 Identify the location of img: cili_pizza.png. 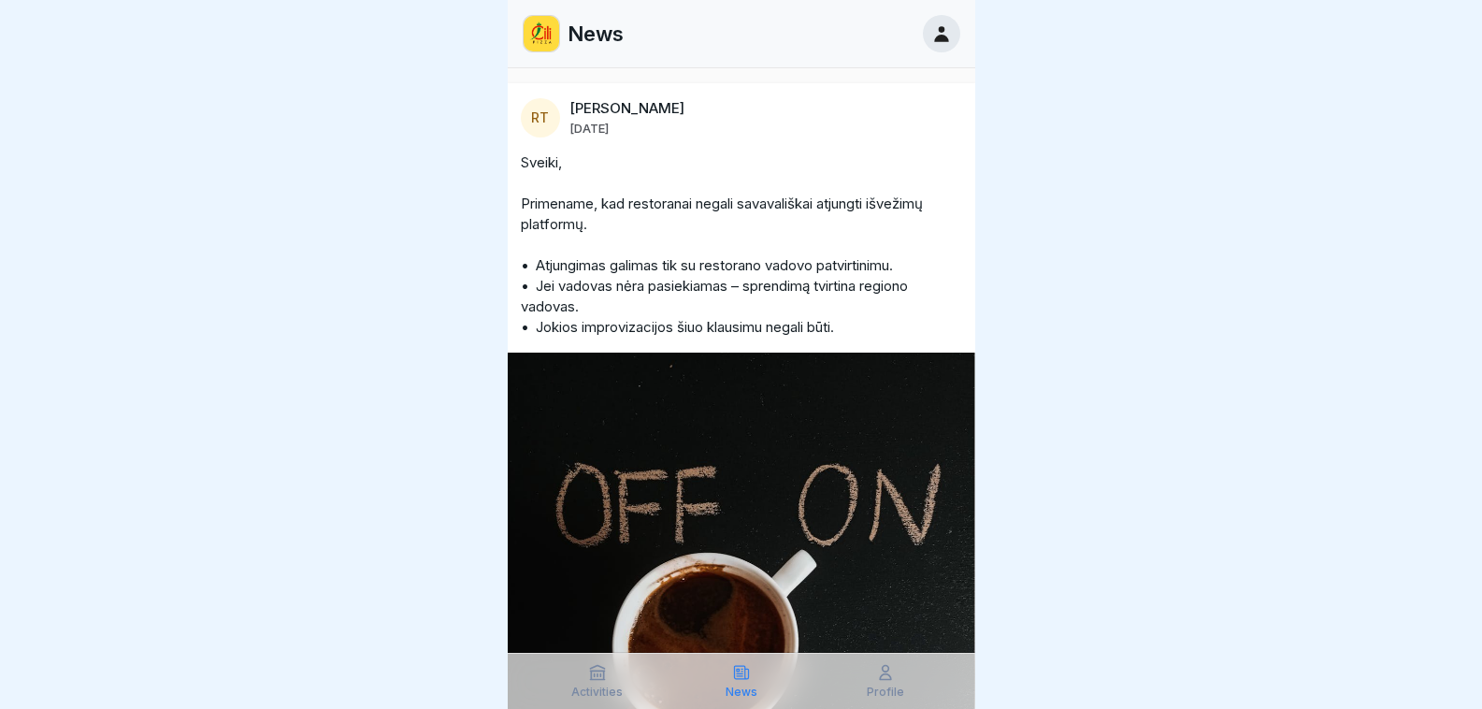
(541, 34).